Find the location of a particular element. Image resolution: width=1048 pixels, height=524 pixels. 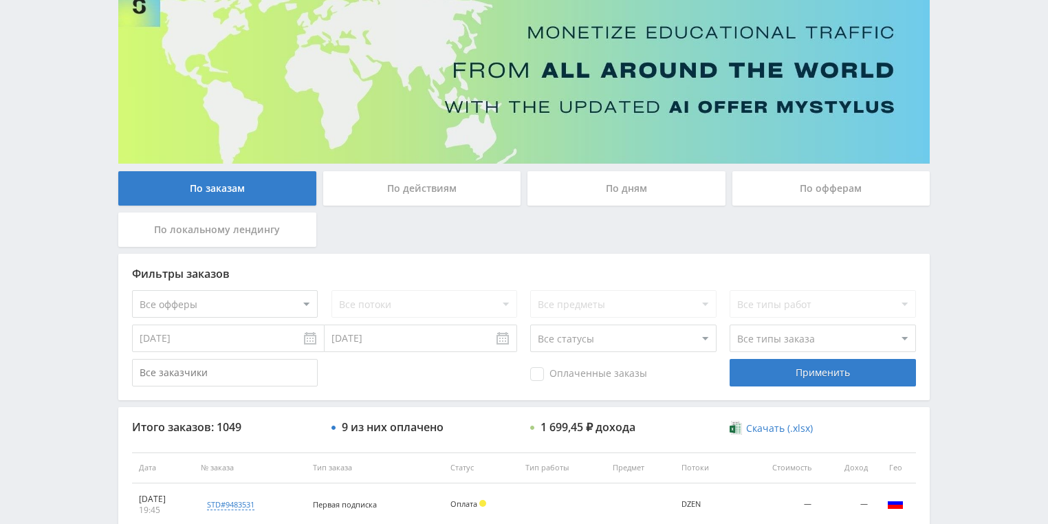

th: Потоки is located at coordinates (706, 468).